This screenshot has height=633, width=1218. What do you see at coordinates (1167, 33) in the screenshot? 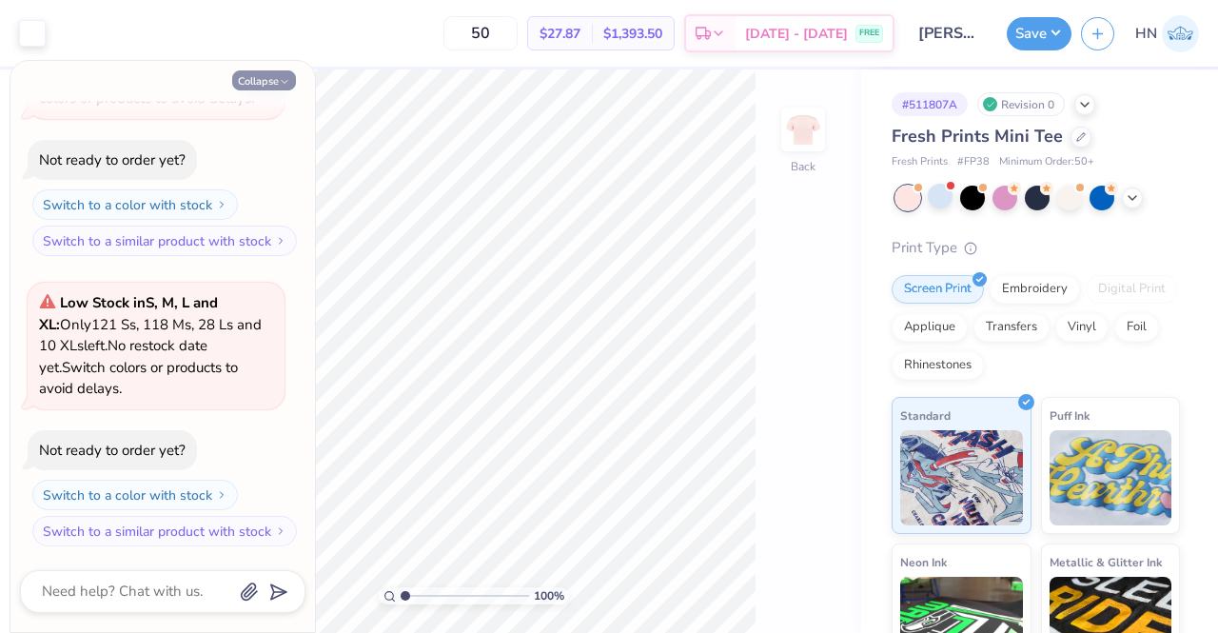
I see `a: HN` at bounding box center [1167, 33].